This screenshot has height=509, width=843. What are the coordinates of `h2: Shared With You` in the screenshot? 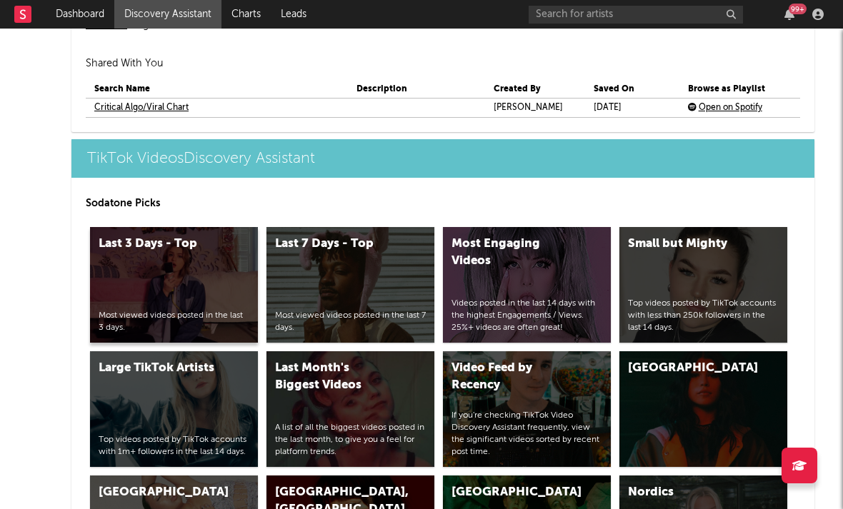 It's located at (443, 64).